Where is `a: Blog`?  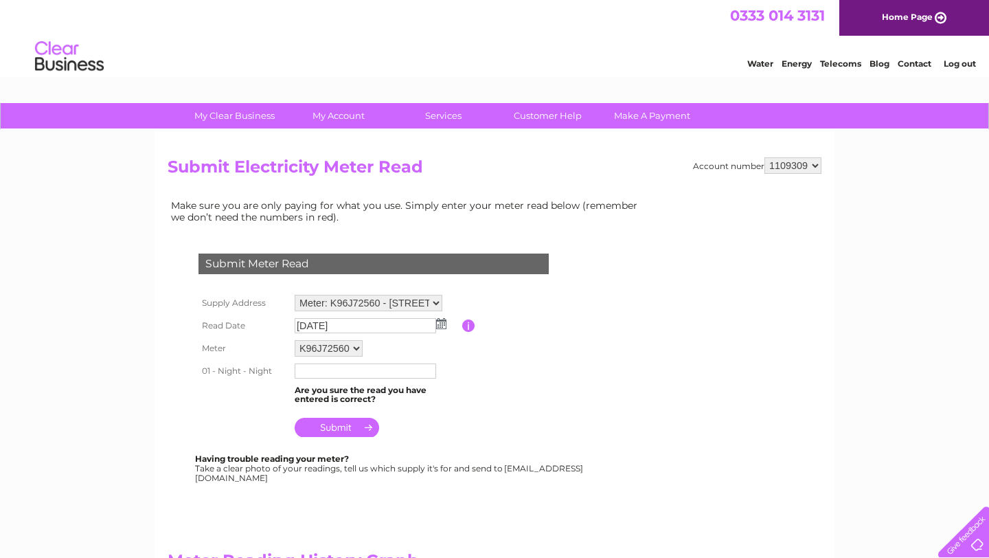 a: Blog is located at coordinates (879, 63).